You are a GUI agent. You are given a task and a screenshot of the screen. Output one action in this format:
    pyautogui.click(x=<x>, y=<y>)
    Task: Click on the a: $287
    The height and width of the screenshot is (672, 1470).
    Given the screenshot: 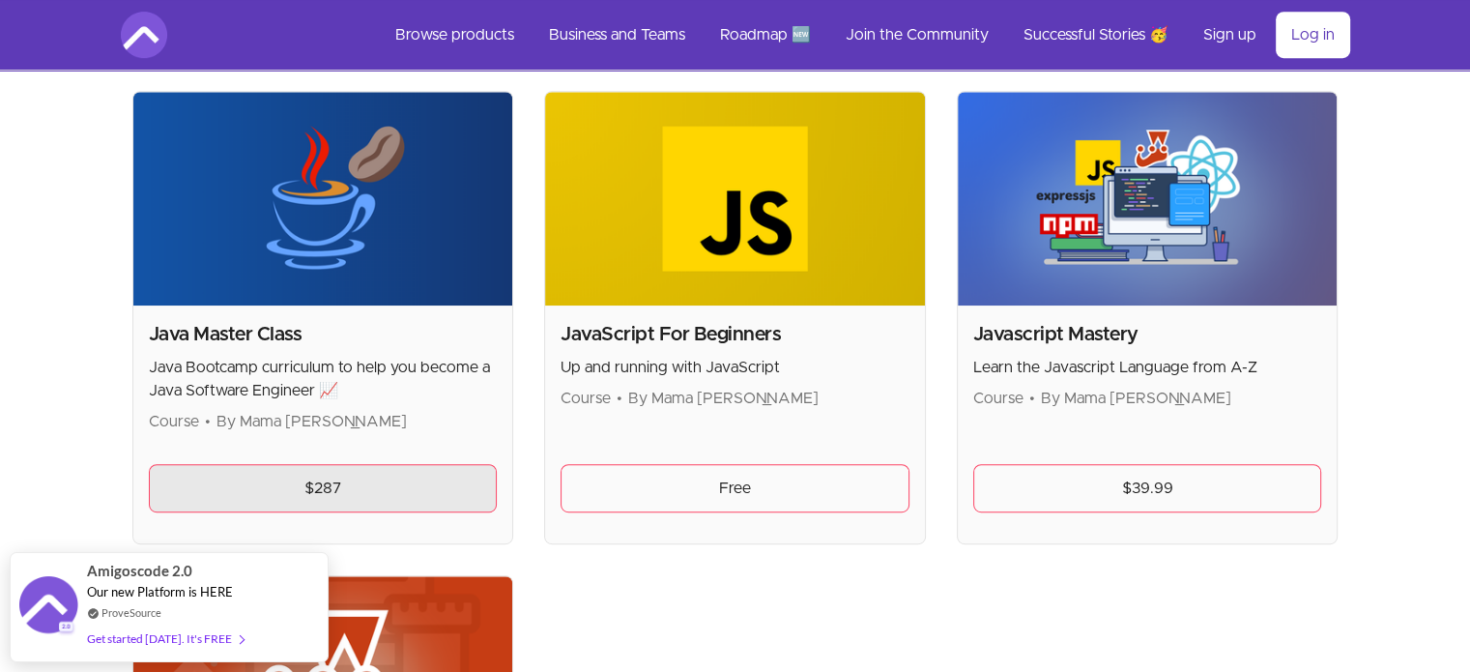 What is the action you would take?
    pyautogui.click(x=323, y=488)
    